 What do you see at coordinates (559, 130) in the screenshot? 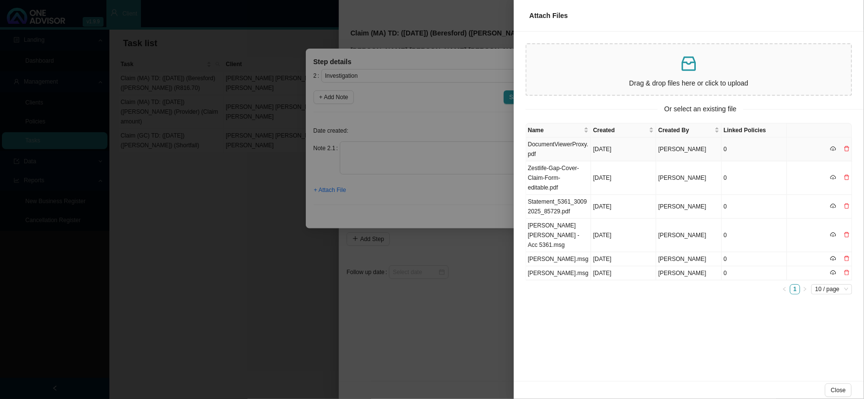
I see `th: Name` at bounding box center [559, 130].